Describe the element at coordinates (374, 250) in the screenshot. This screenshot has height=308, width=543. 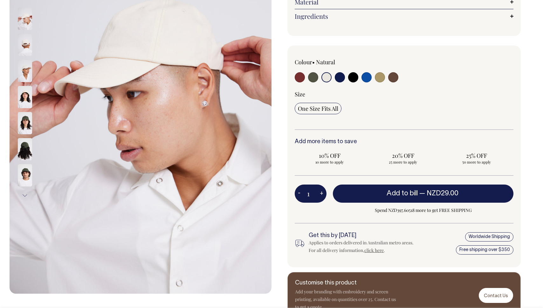
I see `a: click here` at that location.